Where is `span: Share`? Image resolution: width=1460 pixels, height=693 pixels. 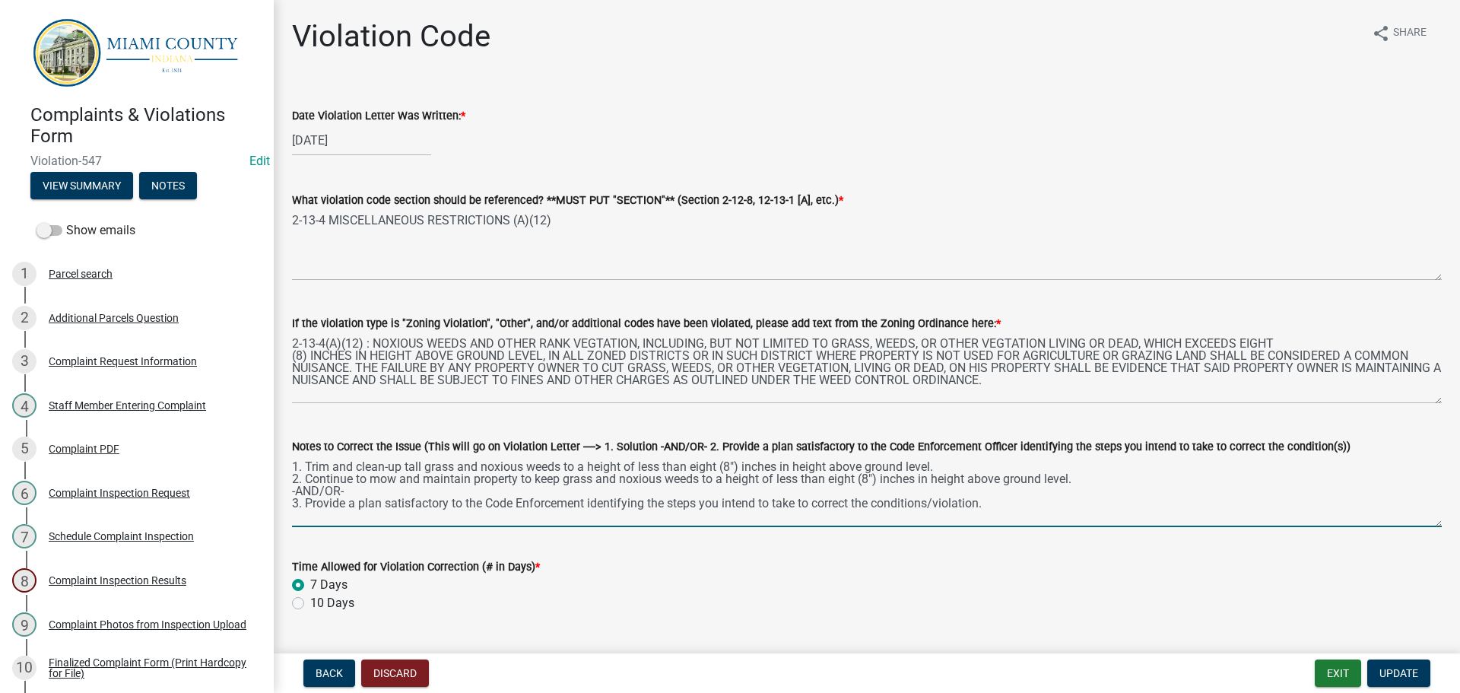
span: Share is located at coordinates (1410, 33).